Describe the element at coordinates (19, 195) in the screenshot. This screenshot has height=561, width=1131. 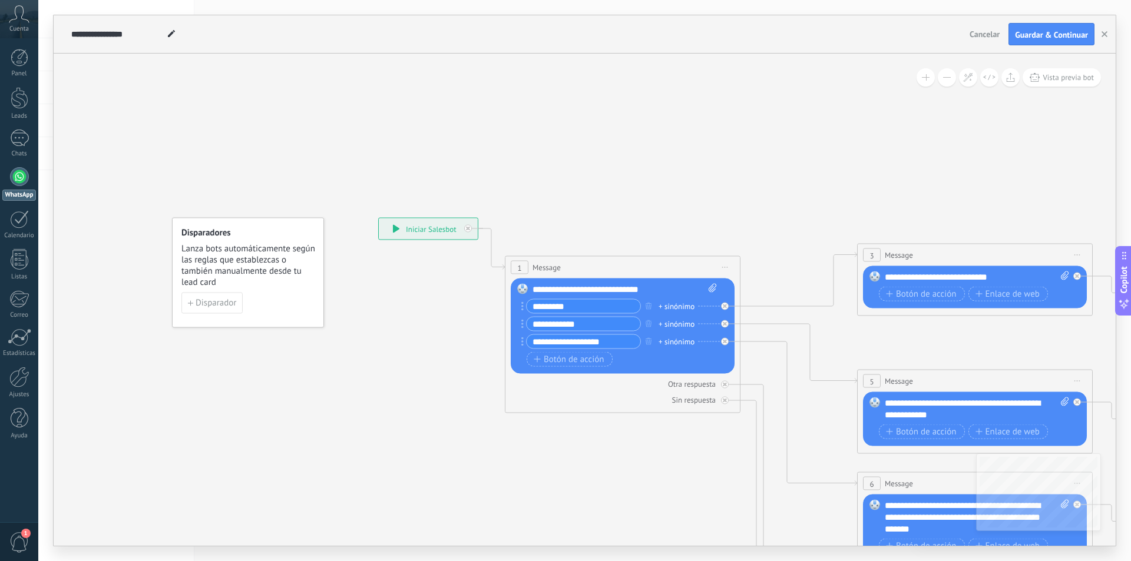
I see `div: WhatsApp` at that location.